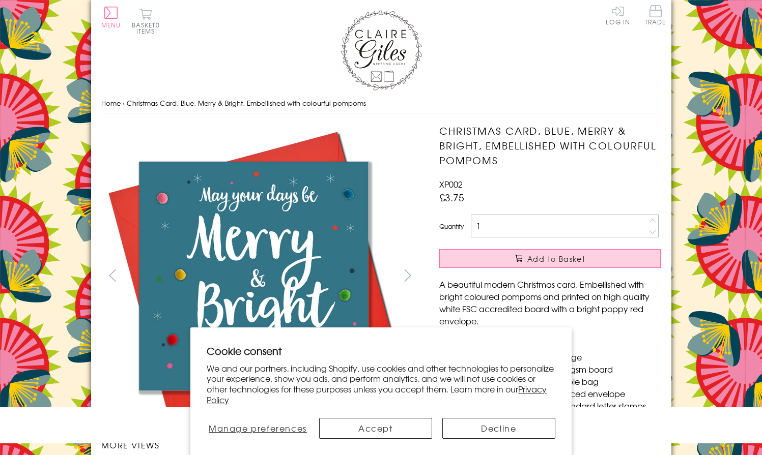 The height and width of the screenshot is (455, 762). Describe the element at coordinates (451, 184) in the screenshot. I see `span: XP002` at that location.